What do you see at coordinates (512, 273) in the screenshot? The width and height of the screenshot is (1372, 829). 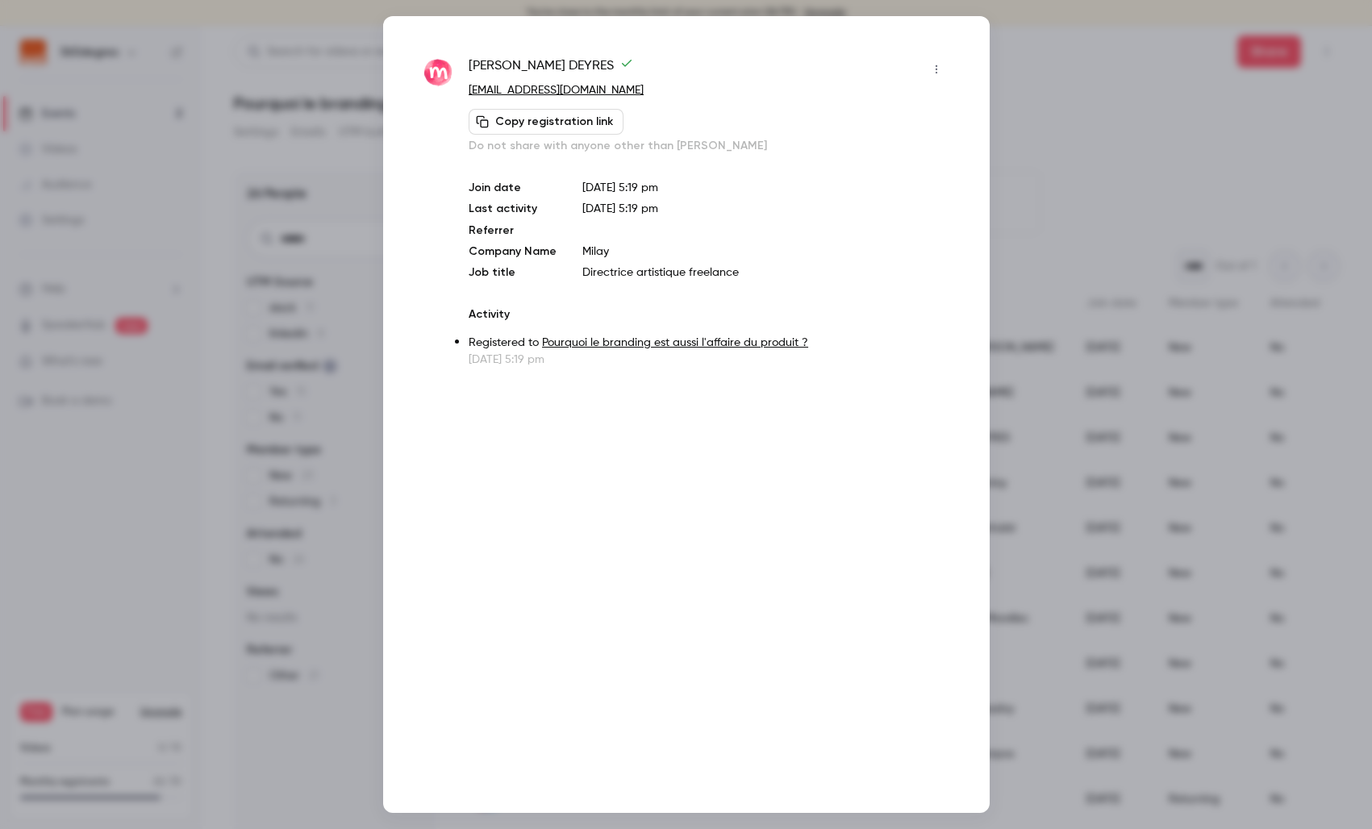 I see `p: Job title` at bounding box center [512, 273].